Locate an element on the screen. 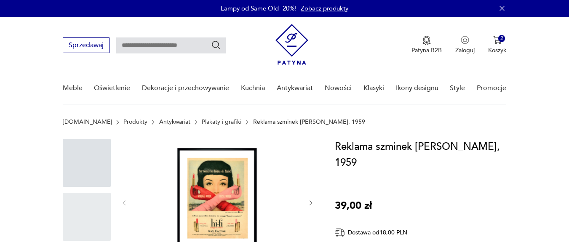 This screenshot has width=569, height=242. img: Patyna - sklep z meblami i dekoracjami vintage is located at coordinates (292, 44).